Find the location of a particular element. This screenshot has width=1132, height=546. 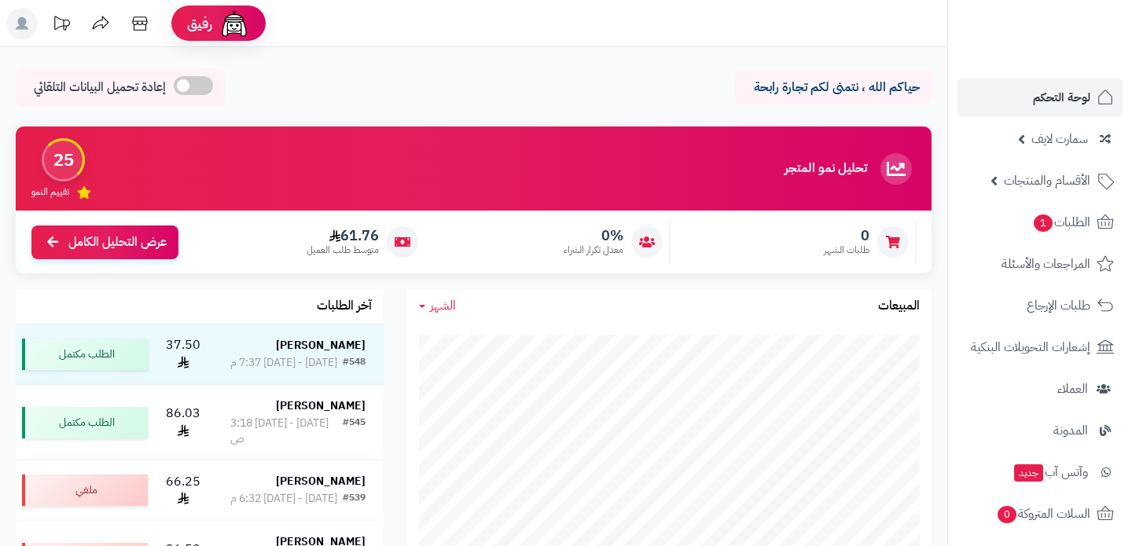

div: #539 is located at coordinates (354, 499).